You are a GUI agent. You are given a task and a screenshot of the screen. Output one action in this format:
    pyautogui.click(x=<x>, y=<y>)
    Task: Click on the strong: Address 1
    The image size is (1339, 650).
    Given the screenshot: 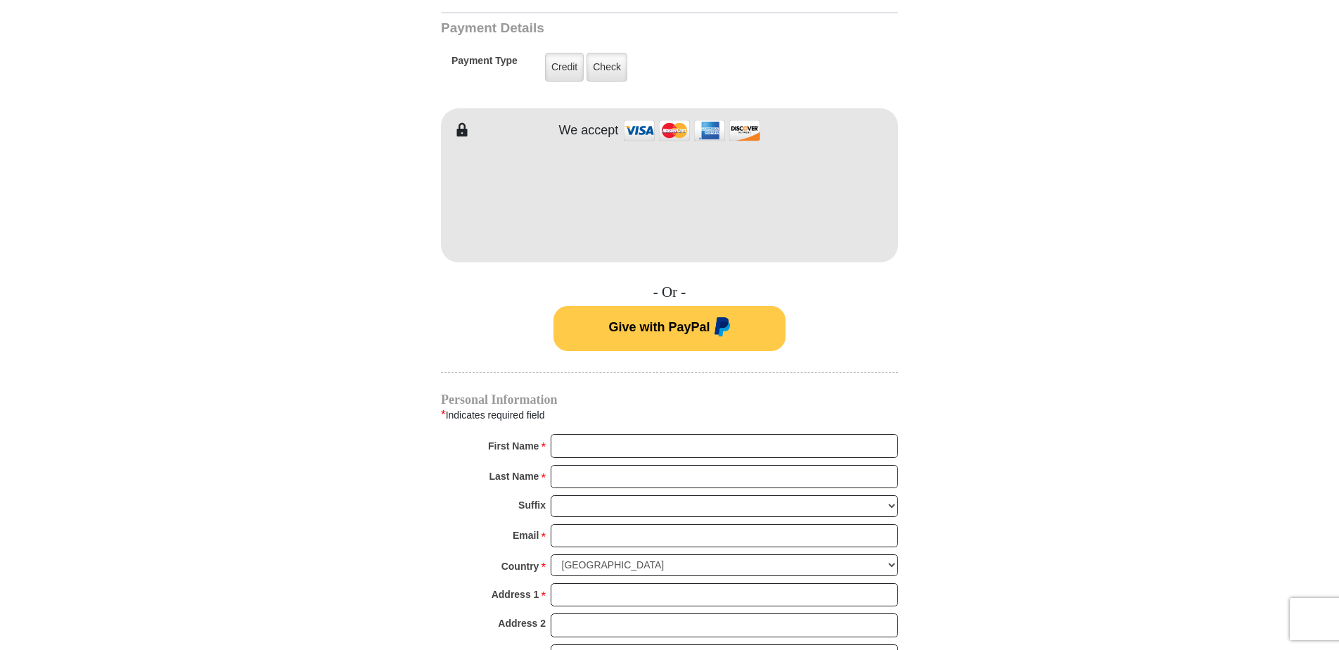 What is the action you would take?
    pyautogui.click(x=516, y=594)
    